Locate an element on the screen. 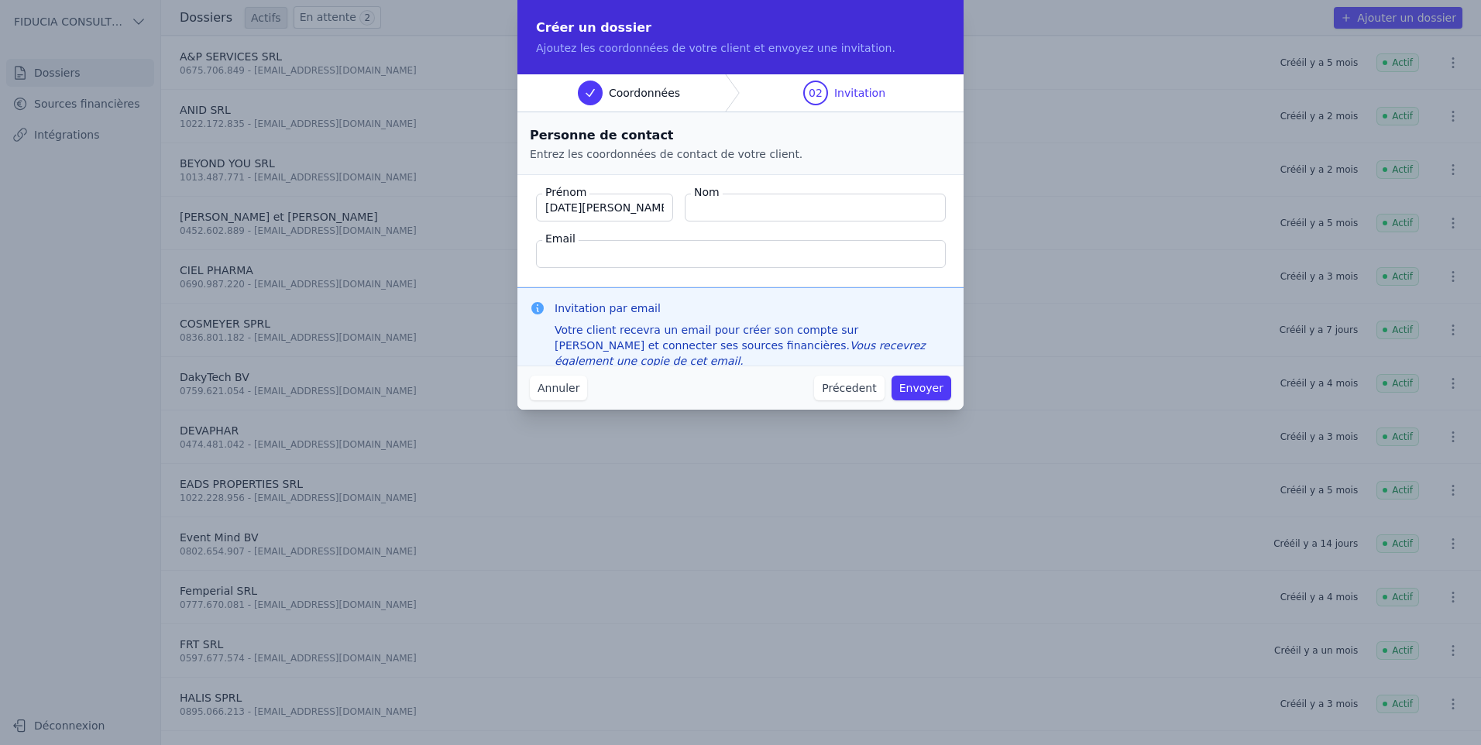 The height and width of the screenshot is (745, 1481). span: Invitation is located at coordinates (860, 93).